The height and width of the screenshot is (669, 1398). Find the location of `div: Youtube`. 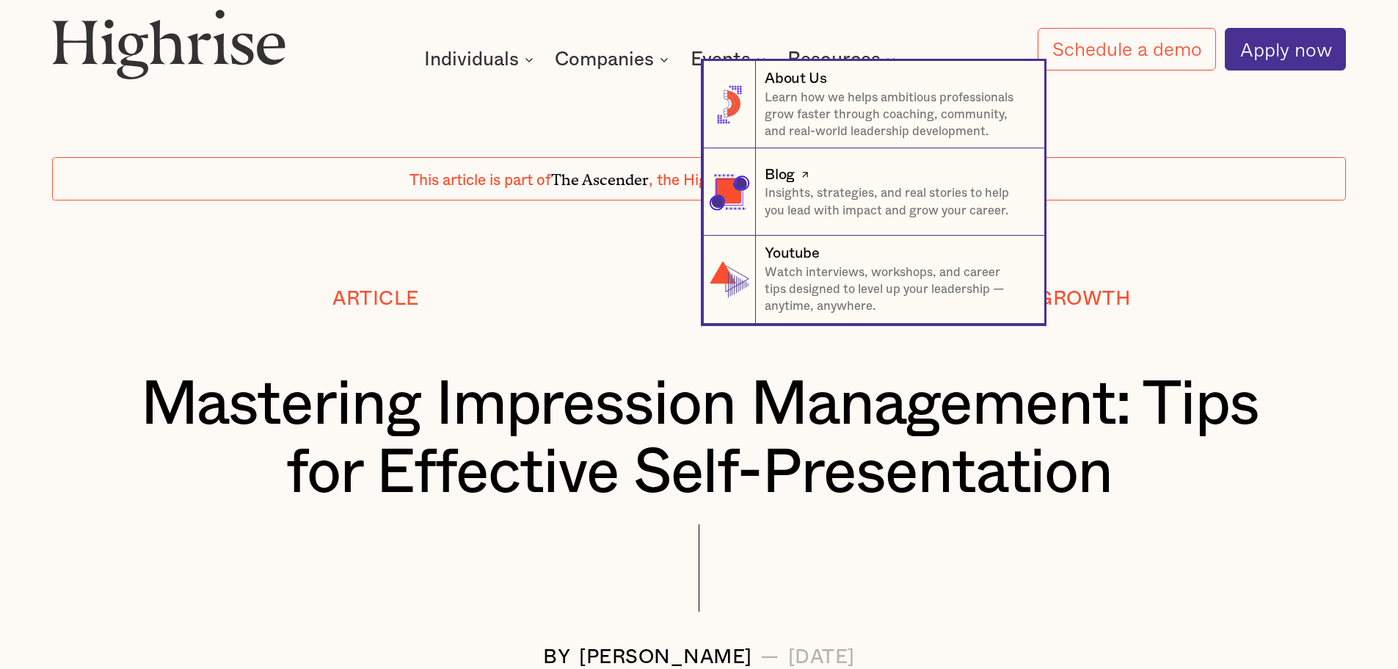

div: Youtube is located at coordinates (792, 253).